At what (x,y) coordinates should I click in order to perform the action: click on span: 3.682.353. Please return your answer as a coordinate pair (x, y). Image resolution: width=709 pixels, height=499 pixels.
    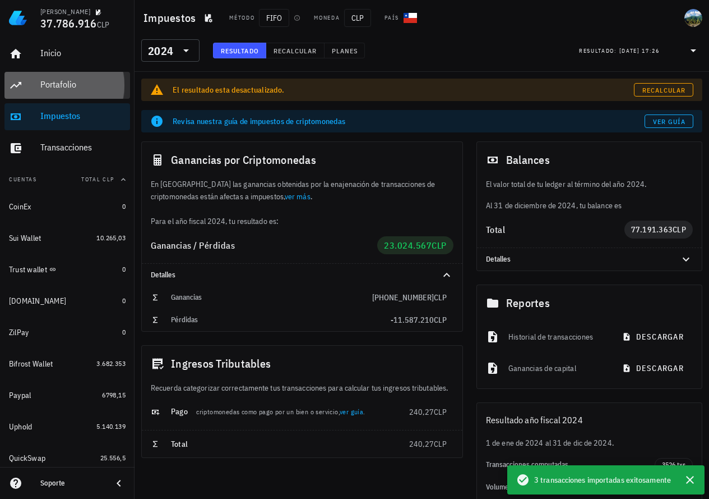
    Looking at the image, I should click on (111, 363).